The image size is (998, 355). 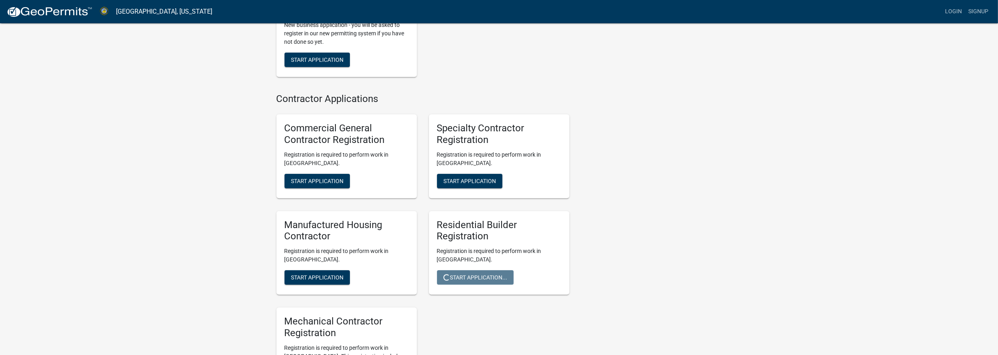 What do you see at coordinates (499, 231) in the screenshot?
I see `h5: Residential Builder Registration` at bounding box center [499, 231].